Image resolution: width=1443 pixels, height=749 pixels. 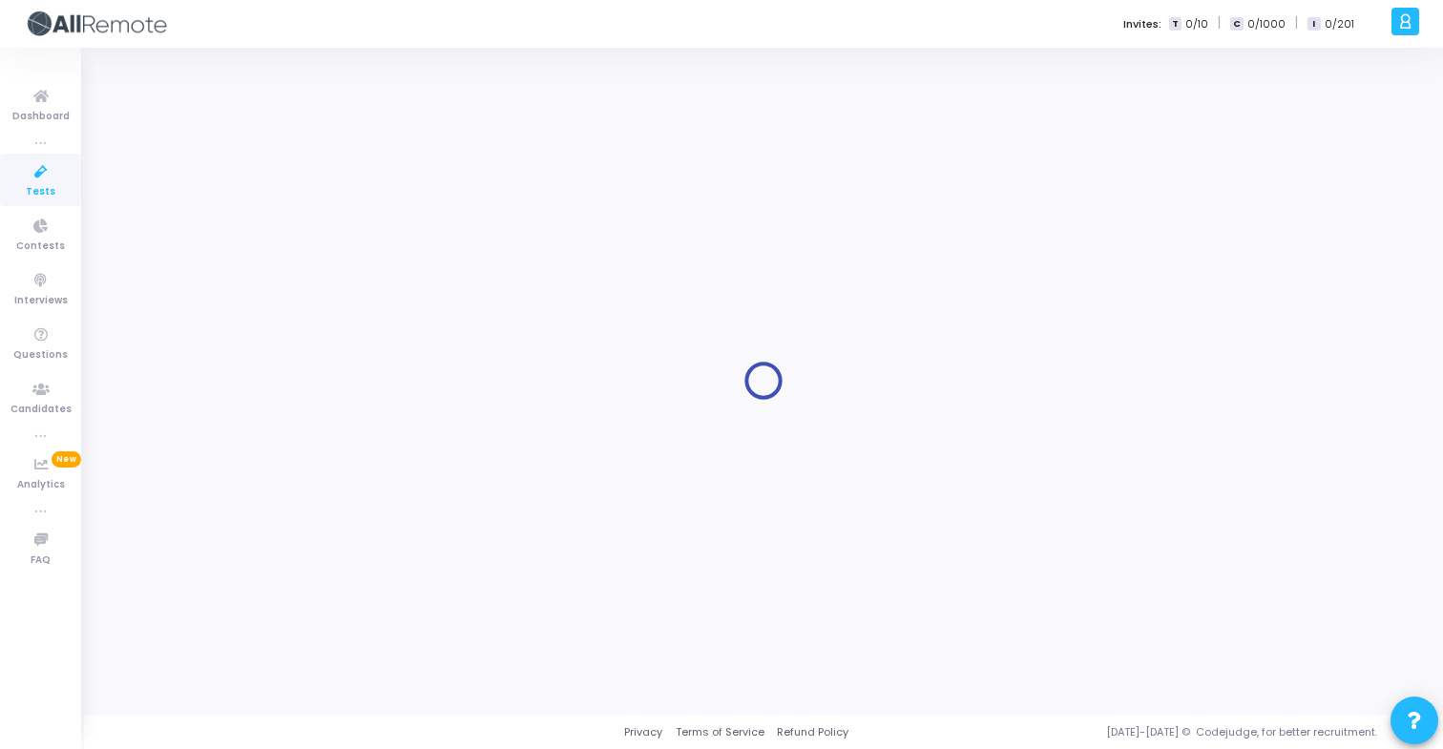 I want to click on span: C, so click(x=1236, y=24).